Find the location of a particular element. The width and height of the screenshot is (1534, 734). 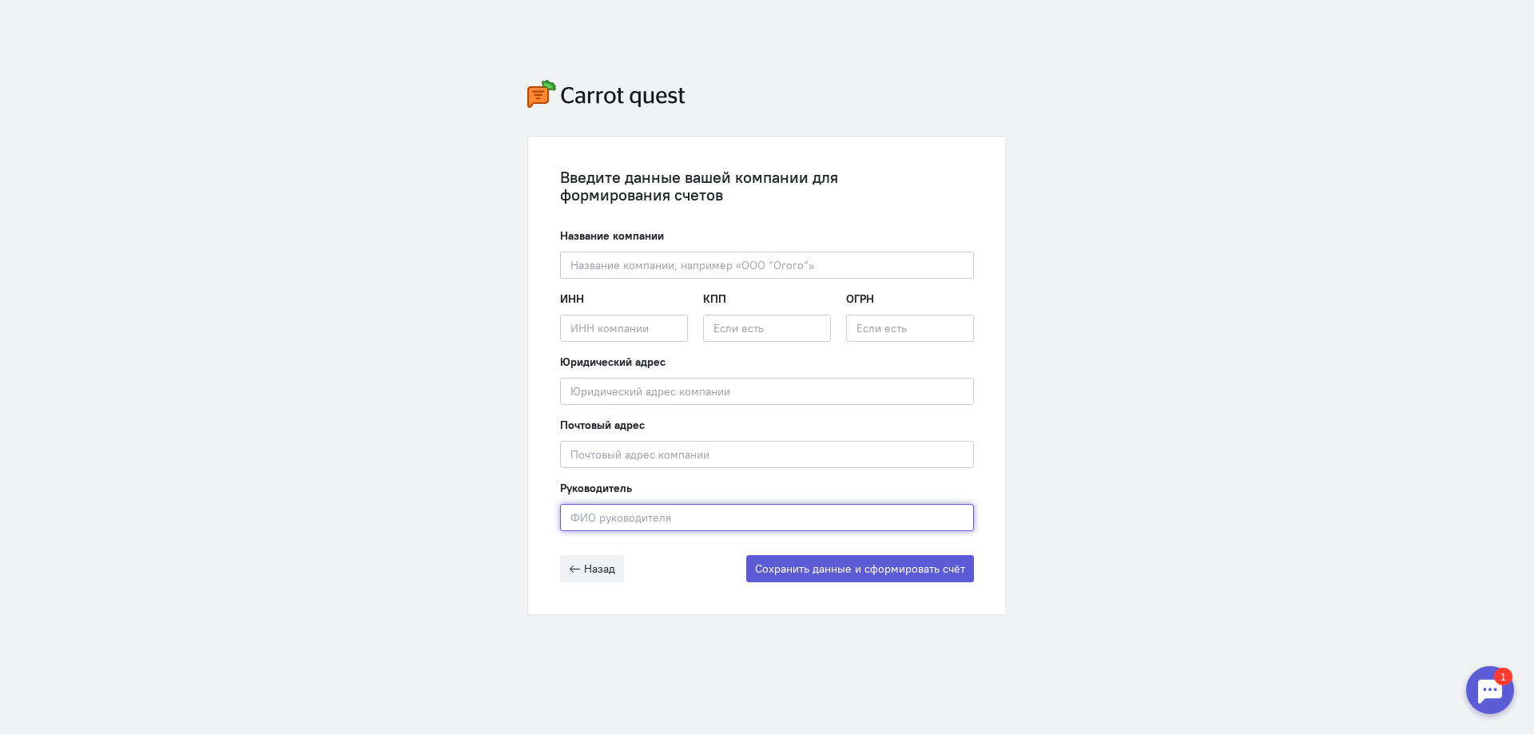

input: Почтовый адрес компании is located at coordinates (767, 455).